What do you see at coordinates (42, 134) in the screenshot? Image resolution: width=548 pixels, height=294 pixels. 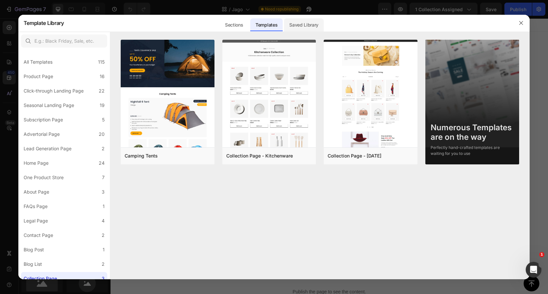 I see `div: Advertorial Page` at bounding box center [42, 134].